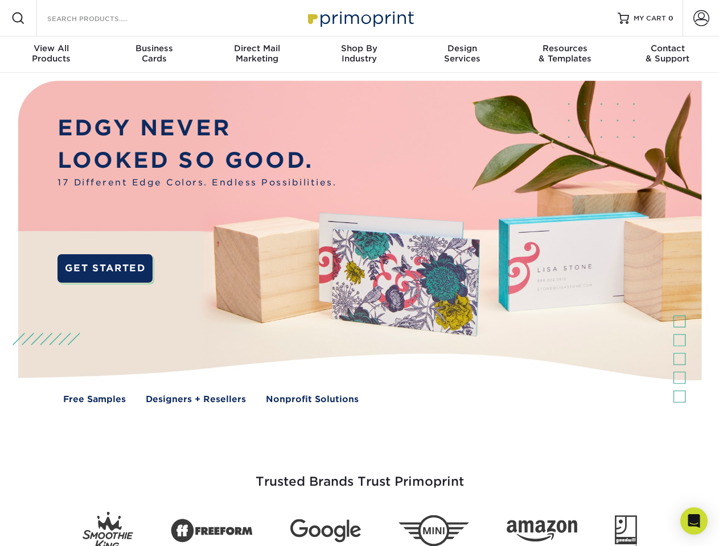 The height and width of the screenshot is (546, 719). What do you see at coordinates (359, 55) in the screenshot?
I see `a: Shop ByIndustry` at bounding box center [359, 55].